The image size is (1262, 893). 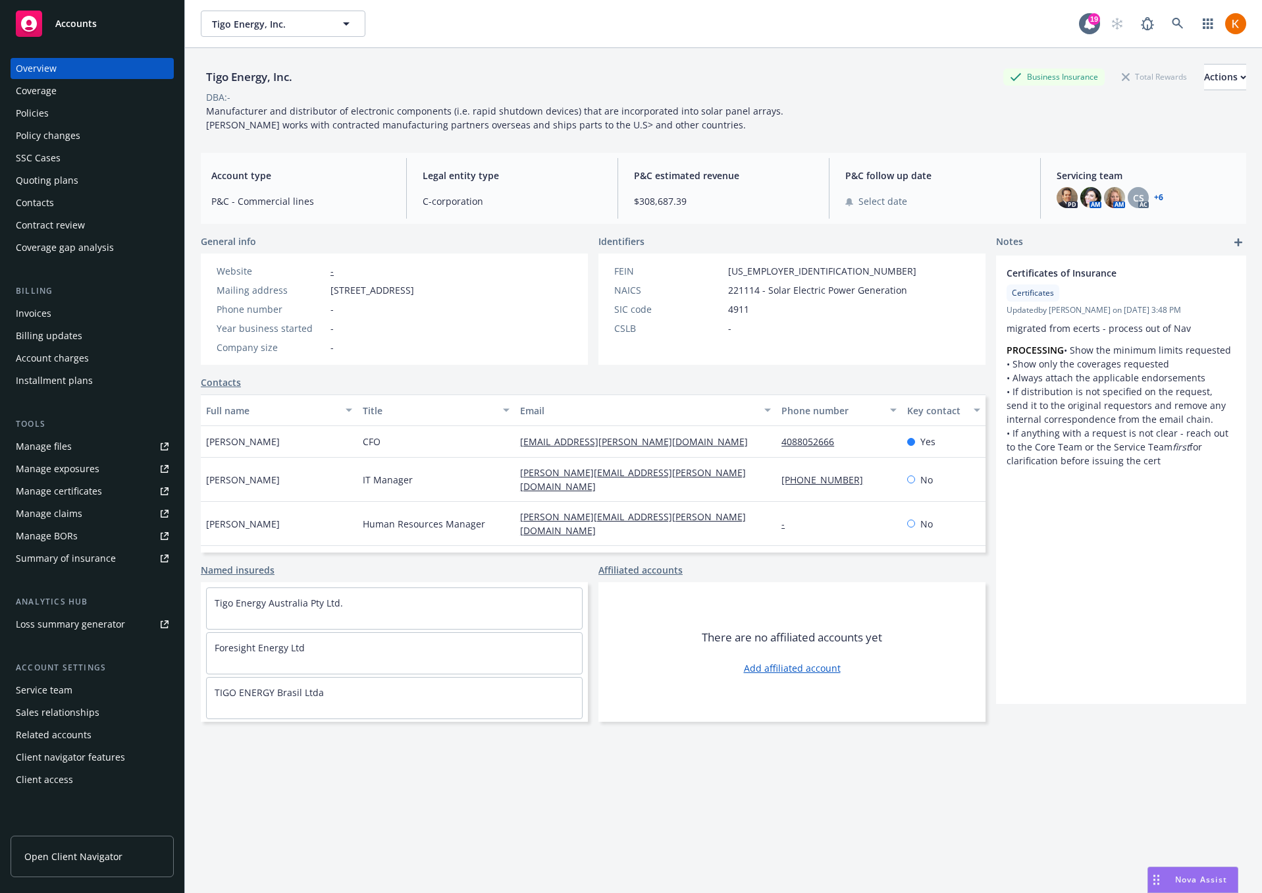 I want to click on a: Overview, so click(x=92, y=68).